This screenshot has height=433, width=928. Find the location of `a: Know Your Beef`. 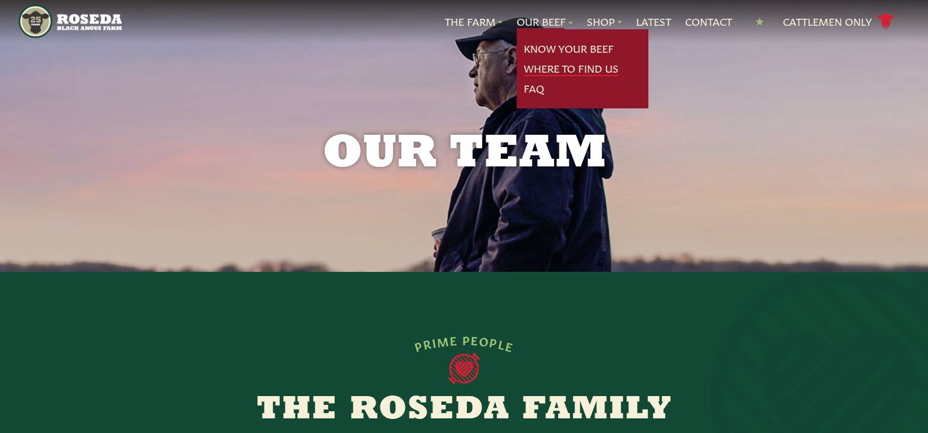

a: Know Your Beef is located at coordinates (569, 49).